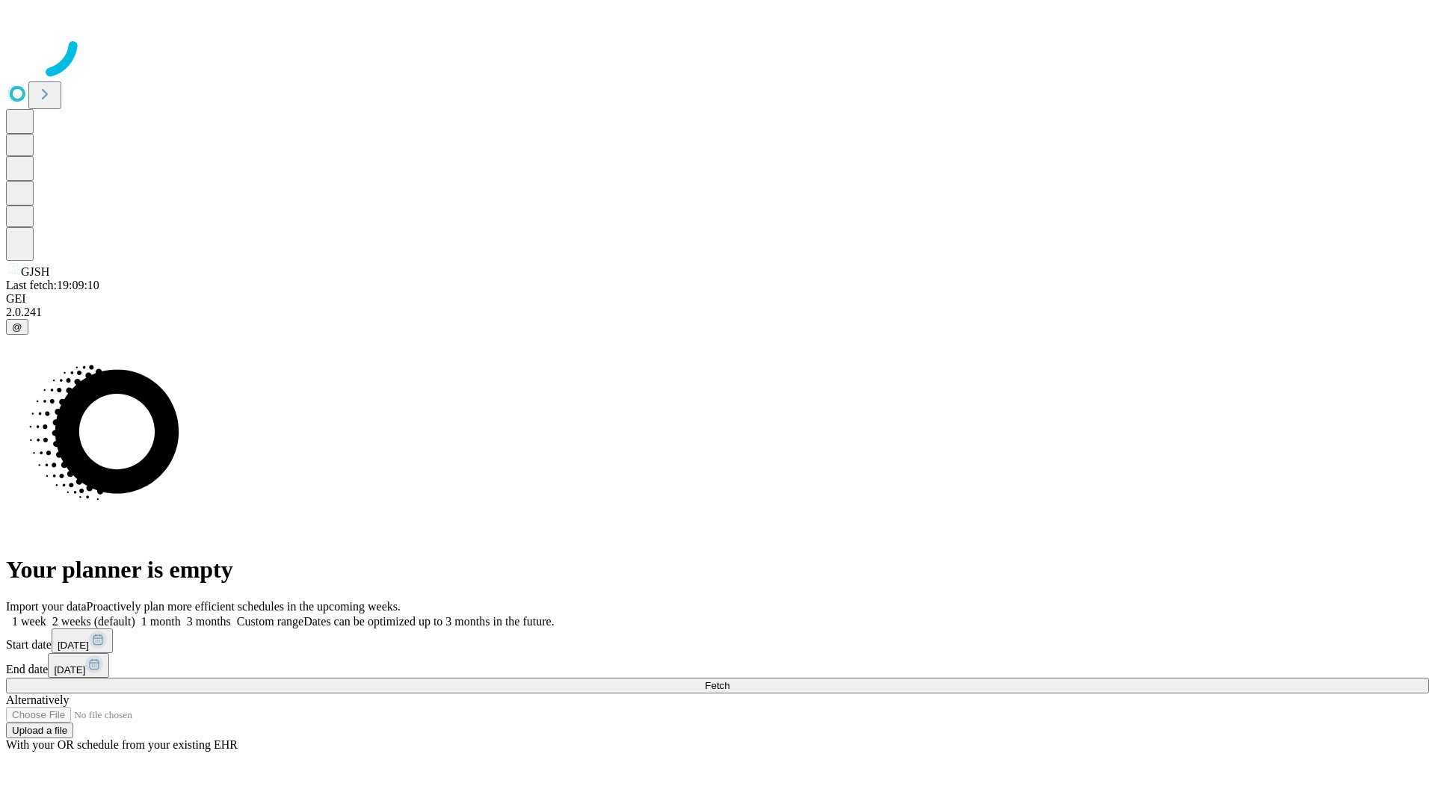  Describe the element at coordinates (46, 606) in the screenshot. I see `span: Import your data` at that location.